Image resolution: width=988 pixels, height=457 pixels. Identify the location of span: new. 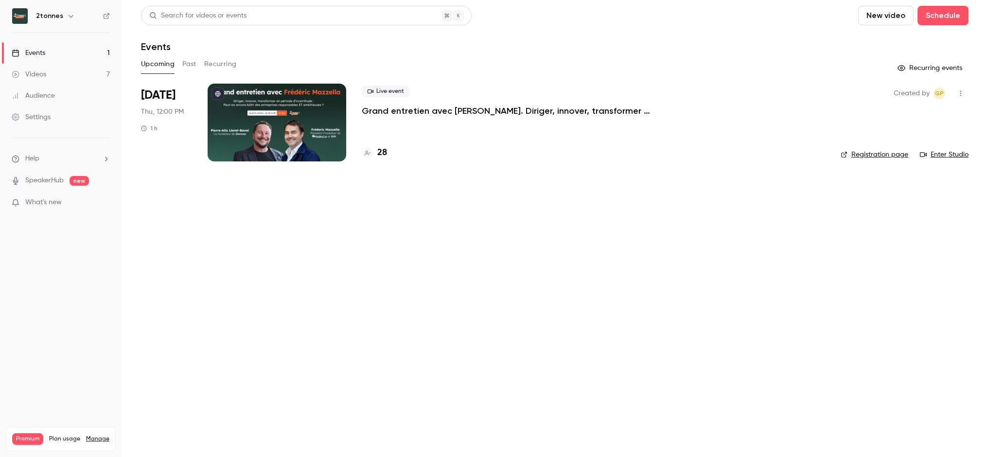
(79, 181).